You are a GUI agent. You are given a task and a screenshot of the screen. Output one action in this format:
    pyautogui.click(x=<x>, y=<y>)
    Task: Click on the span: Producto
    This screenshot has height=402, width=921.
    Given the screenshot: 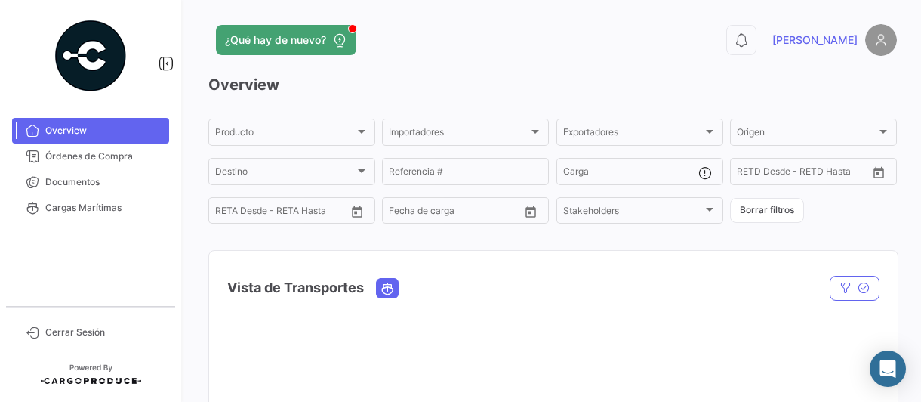 What is the action you would take?
    pyautogui.click(x=285, y=134)
    